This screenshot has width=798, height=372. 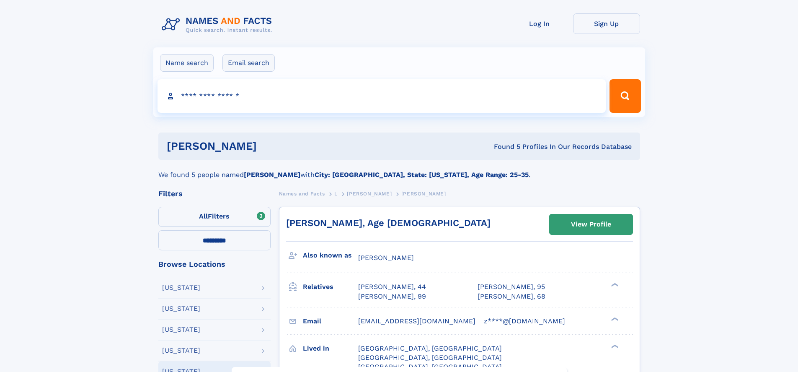 What do you see at coordinates (540, 23) in the screenshot?
I see `a: Log In` at bounding box center [540, 23].